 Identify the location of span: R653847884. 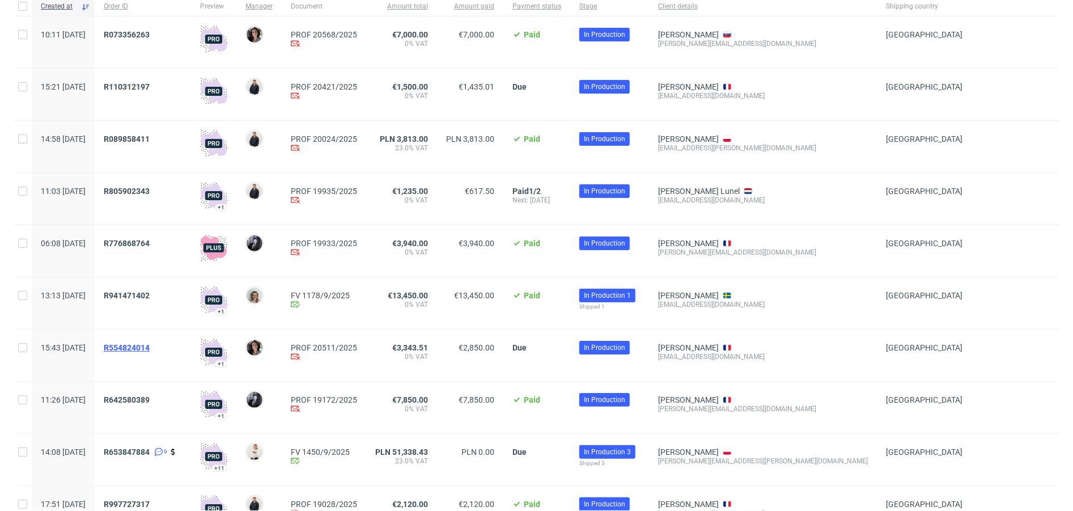
(126, 452).